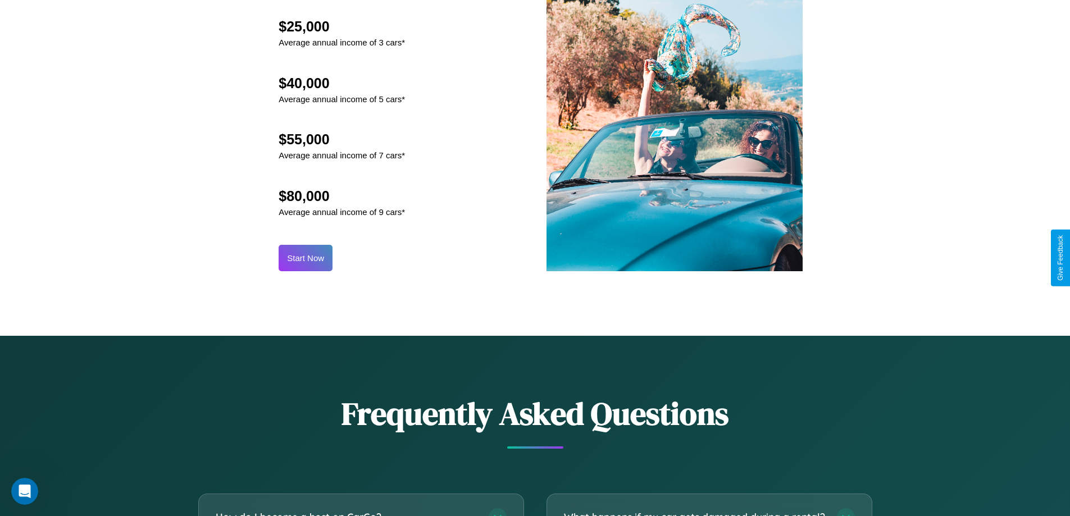 The height and width of the screenshot is (516, 1070). Describe the element at coordinates (341, 196) in the screenshot. I see `h2: $80,000` at that location.